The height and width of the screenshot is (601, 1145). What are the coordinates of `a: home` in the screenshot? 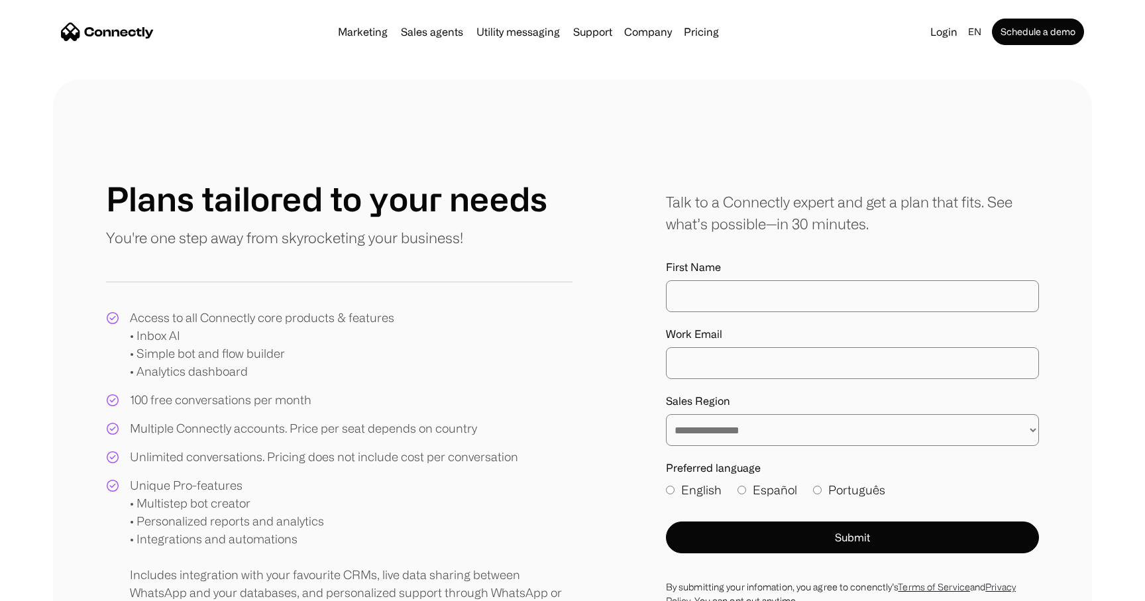 It's located at (107, 32).